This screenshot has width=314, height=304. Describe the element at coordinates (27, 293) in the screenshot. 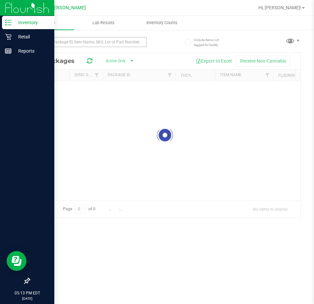

I see `p: 05:13 PM EDT` at that location.